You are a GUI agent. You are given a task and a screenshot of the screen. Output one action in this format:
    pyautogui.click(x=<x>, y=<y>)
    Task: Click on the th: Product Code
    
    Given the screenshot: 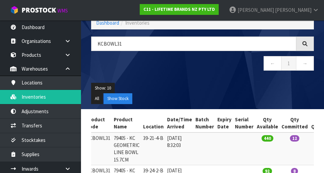 What is the action you would take?
    pyautogui.click(x=98, y=123)
    